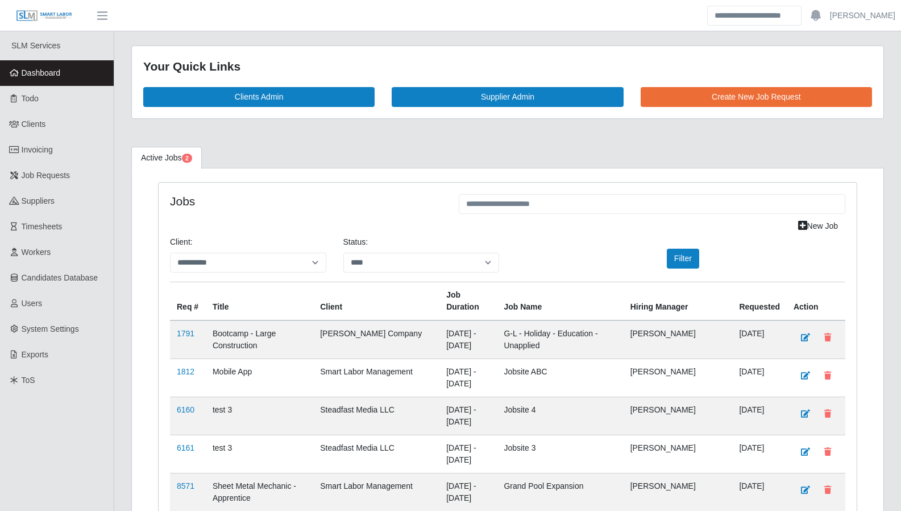  I want to click on span: Clients, so click(34, 124).